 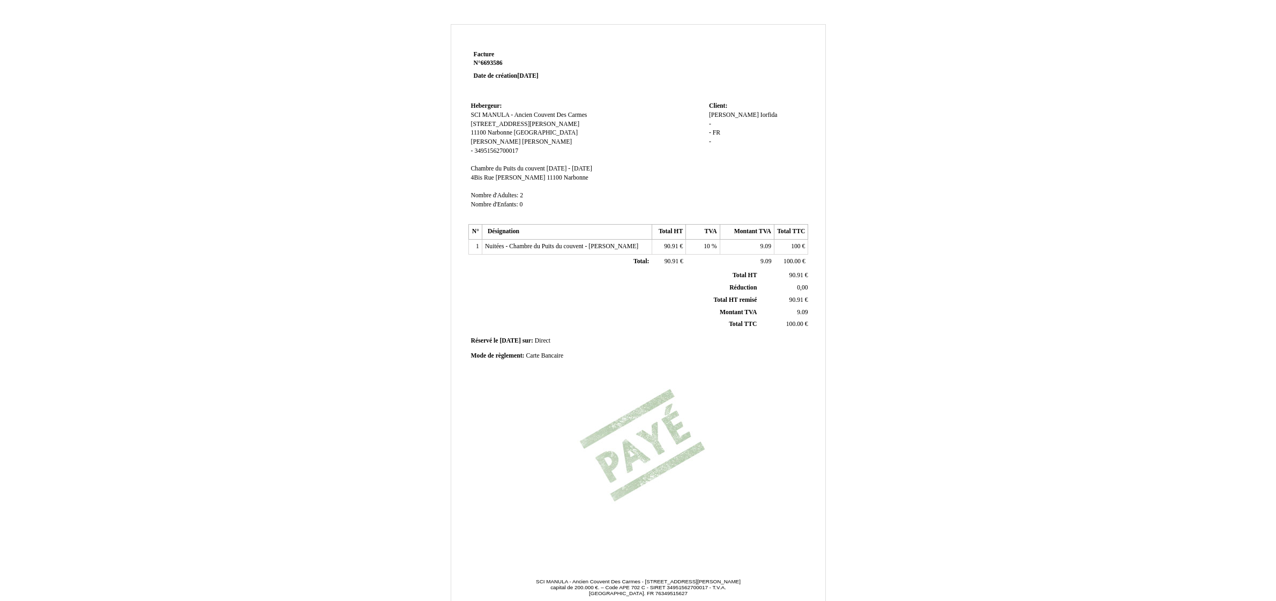 I want to click on td: 1, so click(x=475, y=247).